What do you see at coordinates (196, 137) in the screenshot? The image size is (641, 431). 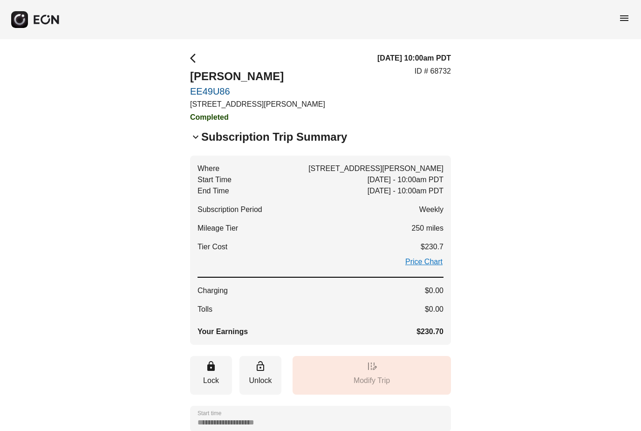 I see `span: keyboard_arrow_down` at bounding box center [196, 137].